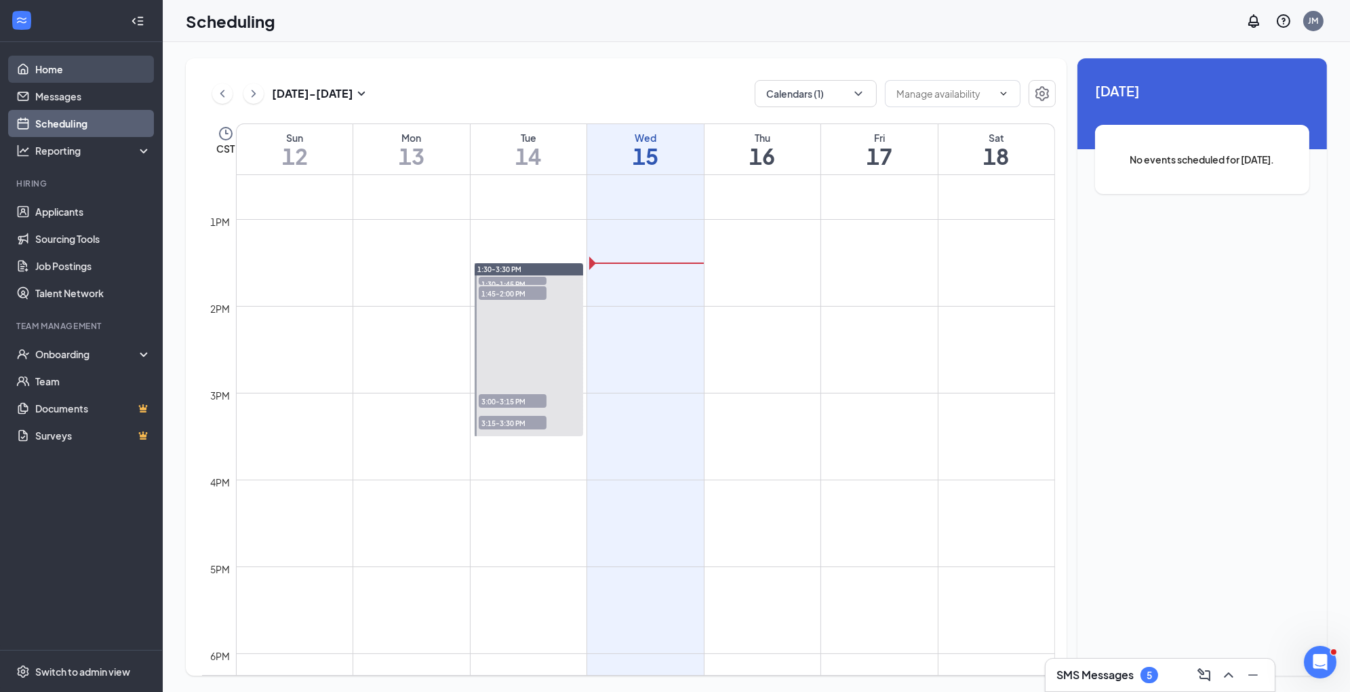 The height and width of the screenshot is (692, 1350). I want to click on div: 5pm, so click(220, 569).